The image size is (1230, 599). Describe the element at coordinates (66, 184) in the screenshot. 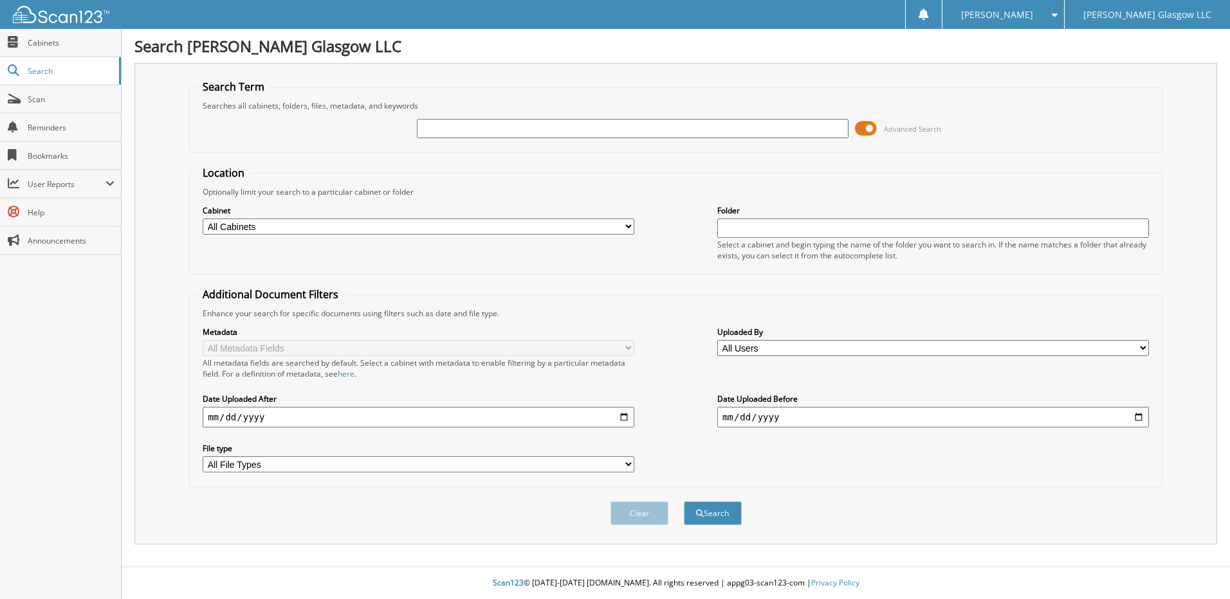

I see `span: User Reports` at that location.